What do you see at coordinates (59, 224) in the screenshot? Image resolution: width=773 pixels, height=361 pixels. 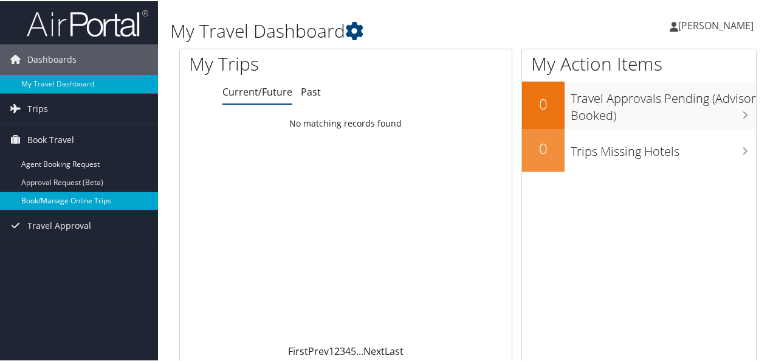 I see `span: Travel Approval` at bounding box center [59, 224].